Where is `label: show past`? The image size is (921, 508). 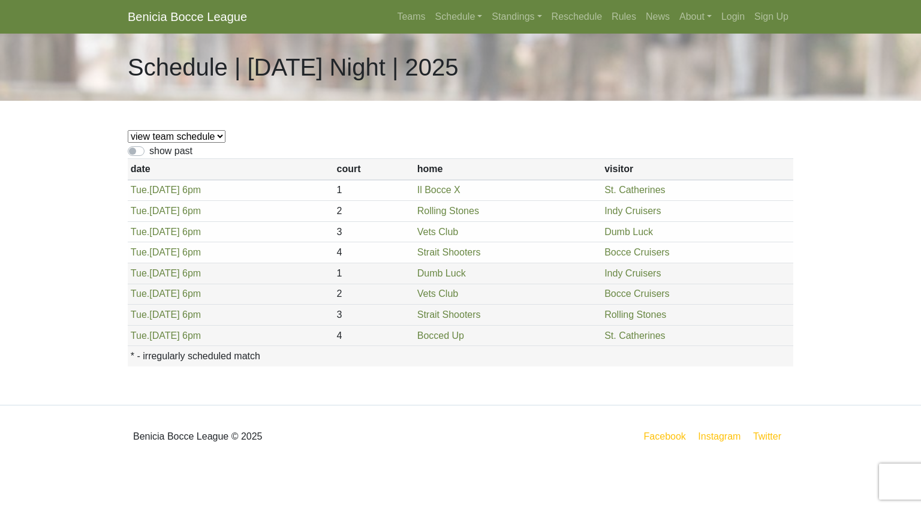
label: show past is located at coordinates (171, 151).